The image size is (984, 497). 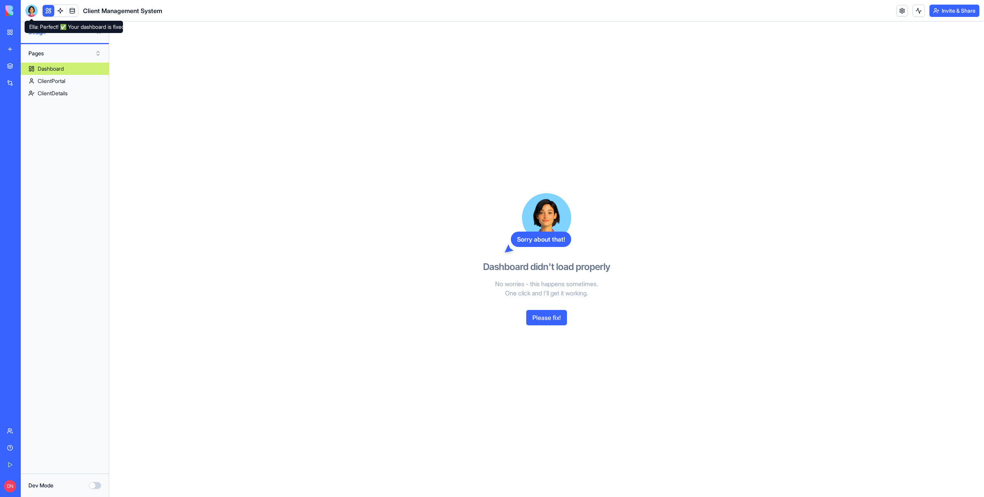 What do you see at coordinates (10, 487) in the screenshot?
I see `span: DN` at bounding box center [10, 487].